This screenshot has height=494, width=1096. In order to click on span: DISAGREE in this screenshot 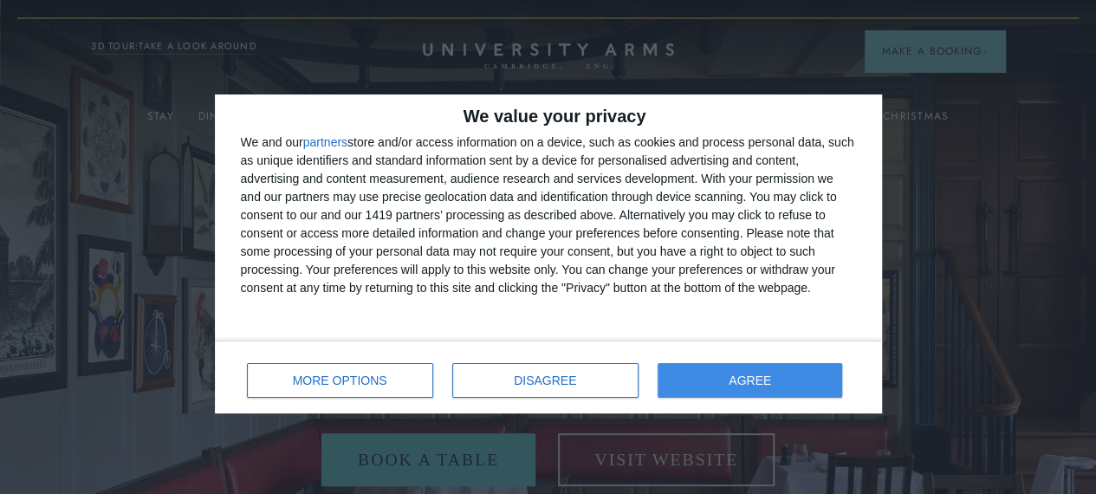, I will do `click(545, 380)`.